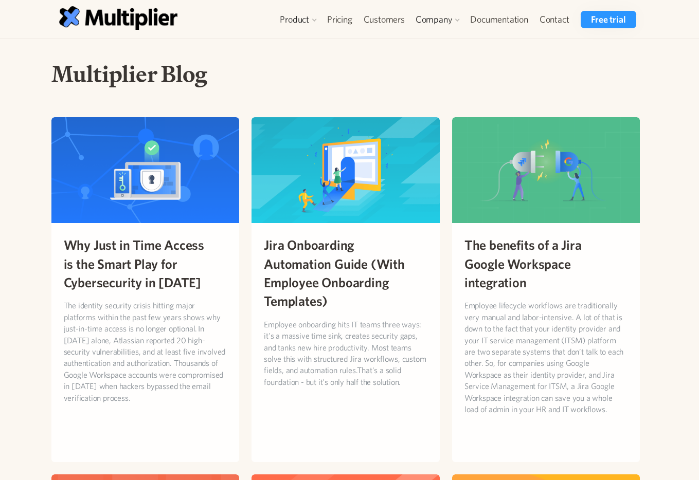 The height and width of the screenshot is (480, 699). I want to click on a: Jira Onboarding Automation Guide (With Employee Onboarding Templates)Employee onboarding hits IT ..., so click(346, 290).